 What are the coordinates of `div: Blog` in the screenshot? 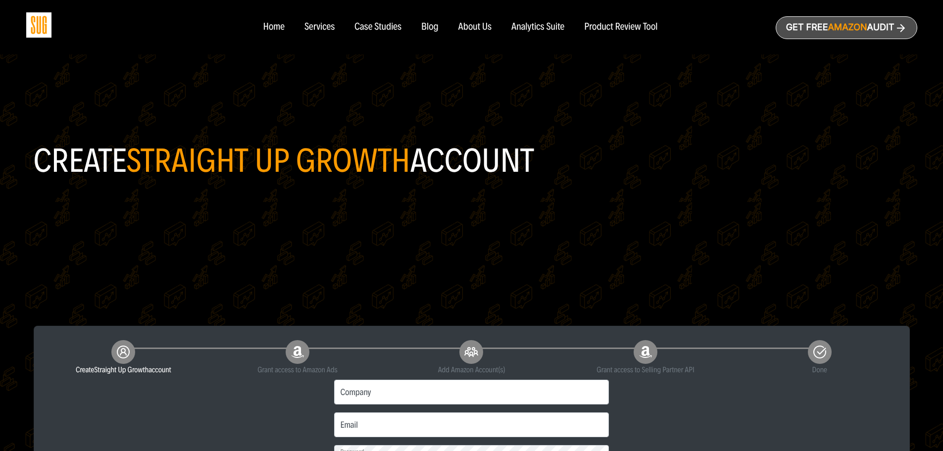 It's located at (430, 27).